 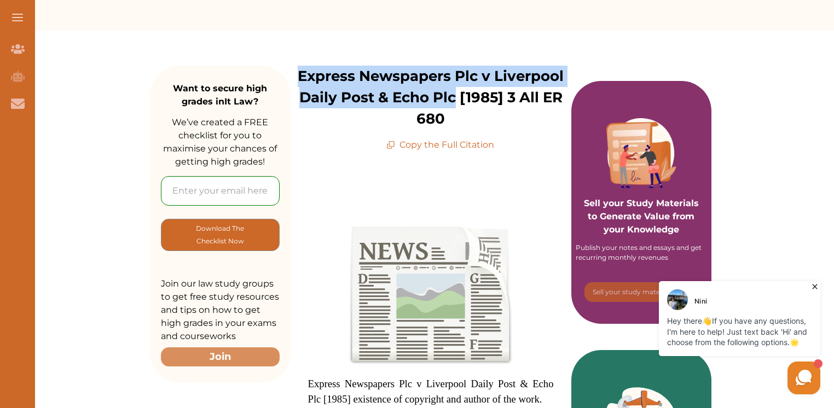 What do you see at coordinates (106, 21) in the screenshot?
I see `img: Nini` at bounding box center [106, 21].